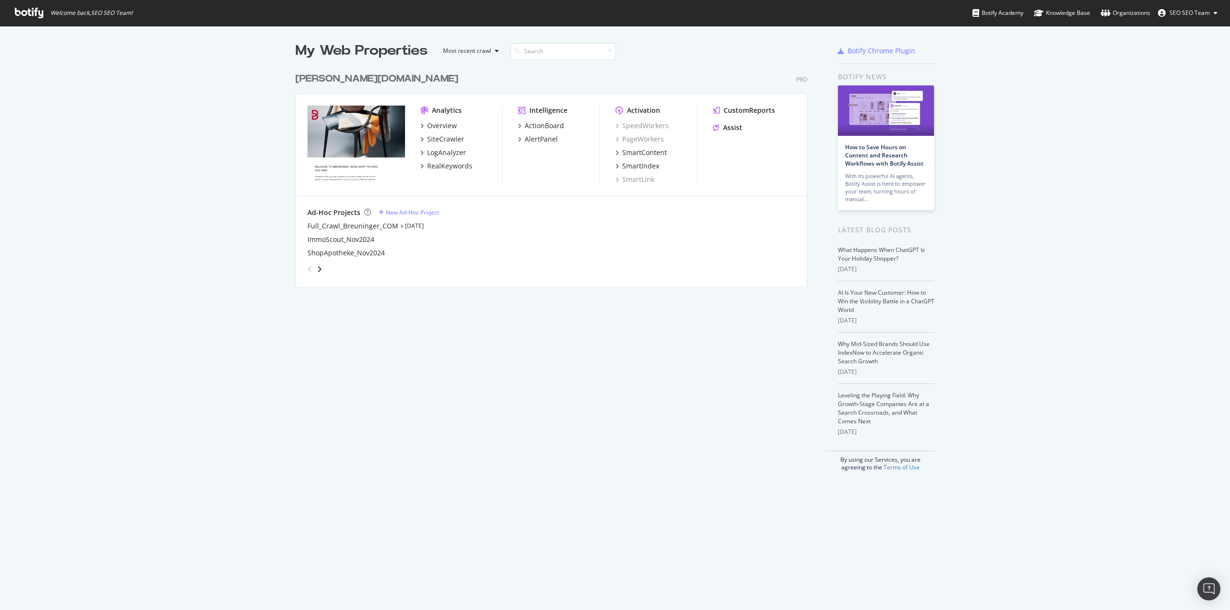  I want to click on div: Latest Blog Posts, so click(886, 230).